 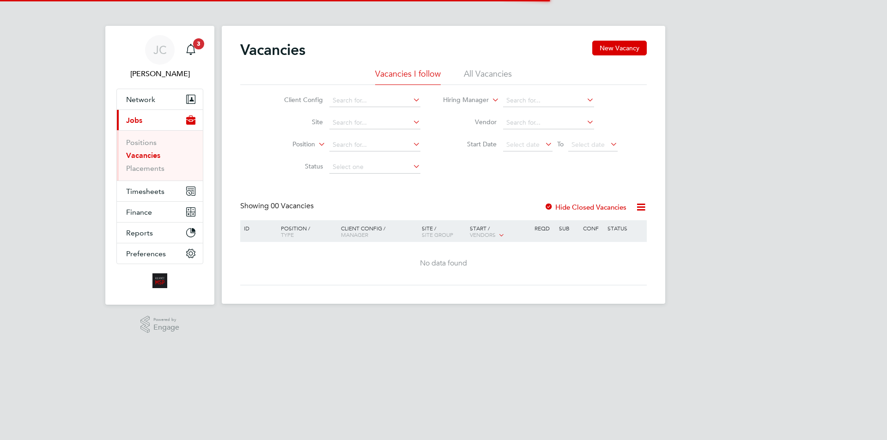 I want to click on label: Site, so click(x=296, y=122).